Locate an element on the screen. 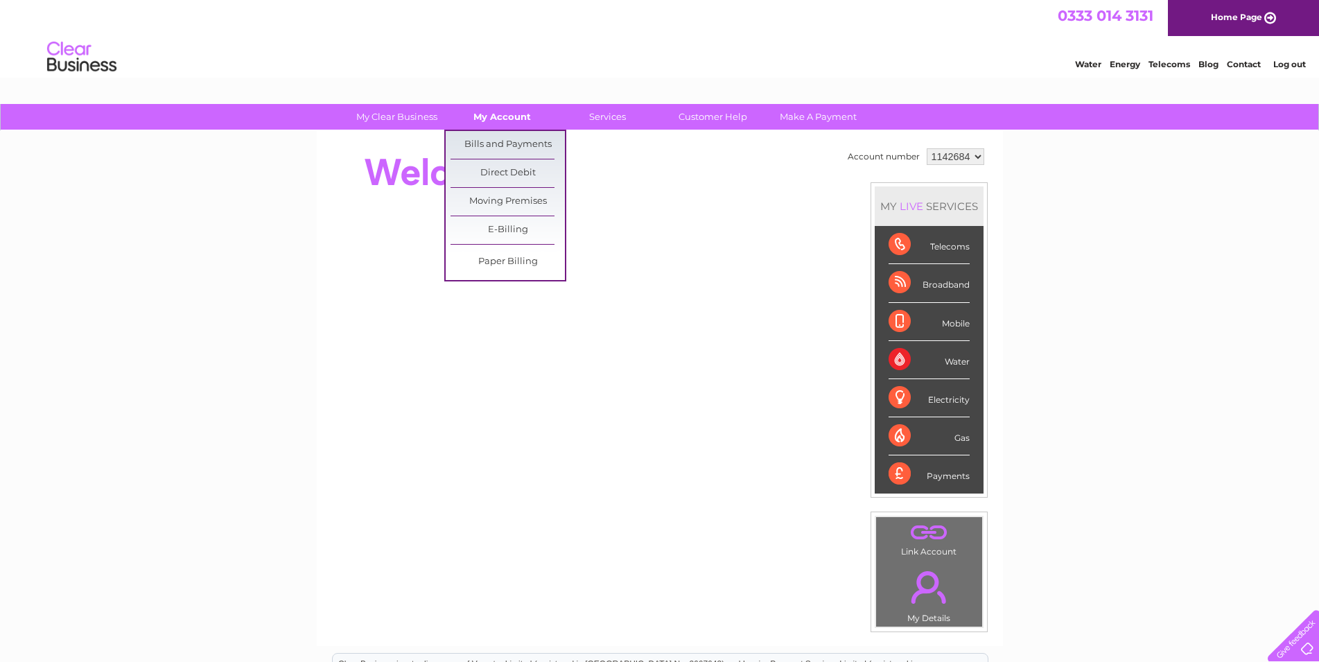 This screenshot has height=662, width=1319. td: My Details is located at coordinates (929, 593).